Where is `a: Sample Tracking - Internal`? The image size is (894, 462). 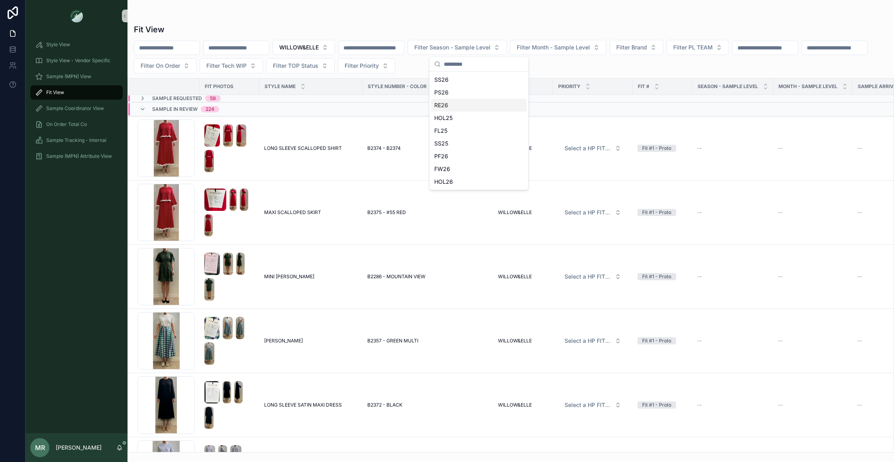 a: Sample Tracking - Internal is located at coordinates (76, 140).